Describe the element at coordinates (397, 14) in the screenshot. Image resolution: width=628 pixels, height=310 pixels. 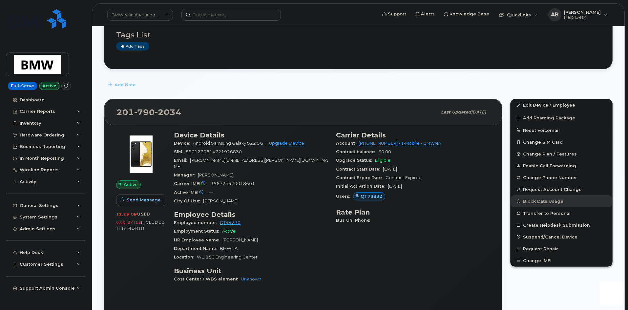
I see `span: Support` at that location.